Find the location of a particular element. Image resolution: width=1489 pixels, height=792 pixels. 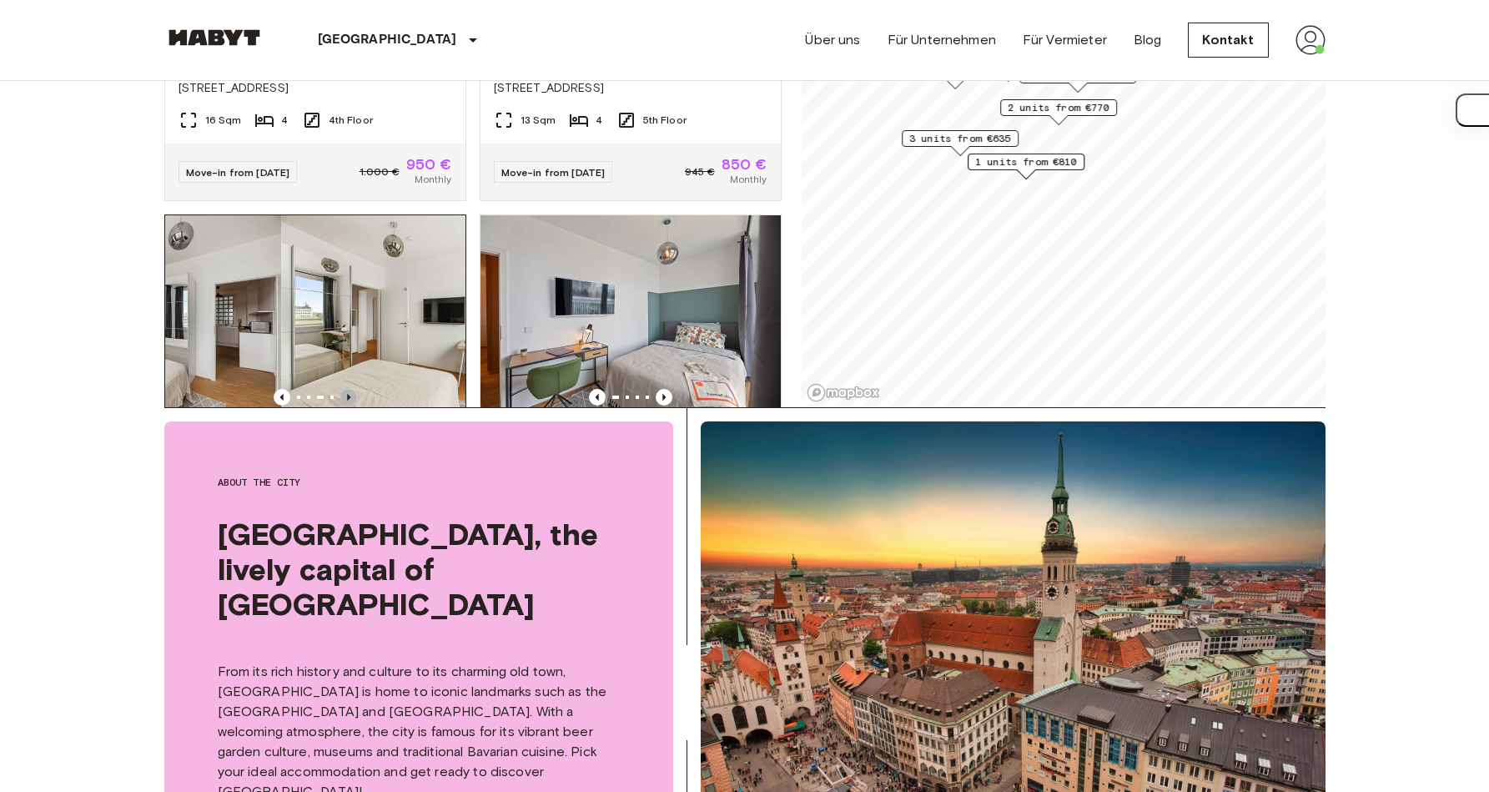

span: 4th Floor is located at coordinates (350, 120).